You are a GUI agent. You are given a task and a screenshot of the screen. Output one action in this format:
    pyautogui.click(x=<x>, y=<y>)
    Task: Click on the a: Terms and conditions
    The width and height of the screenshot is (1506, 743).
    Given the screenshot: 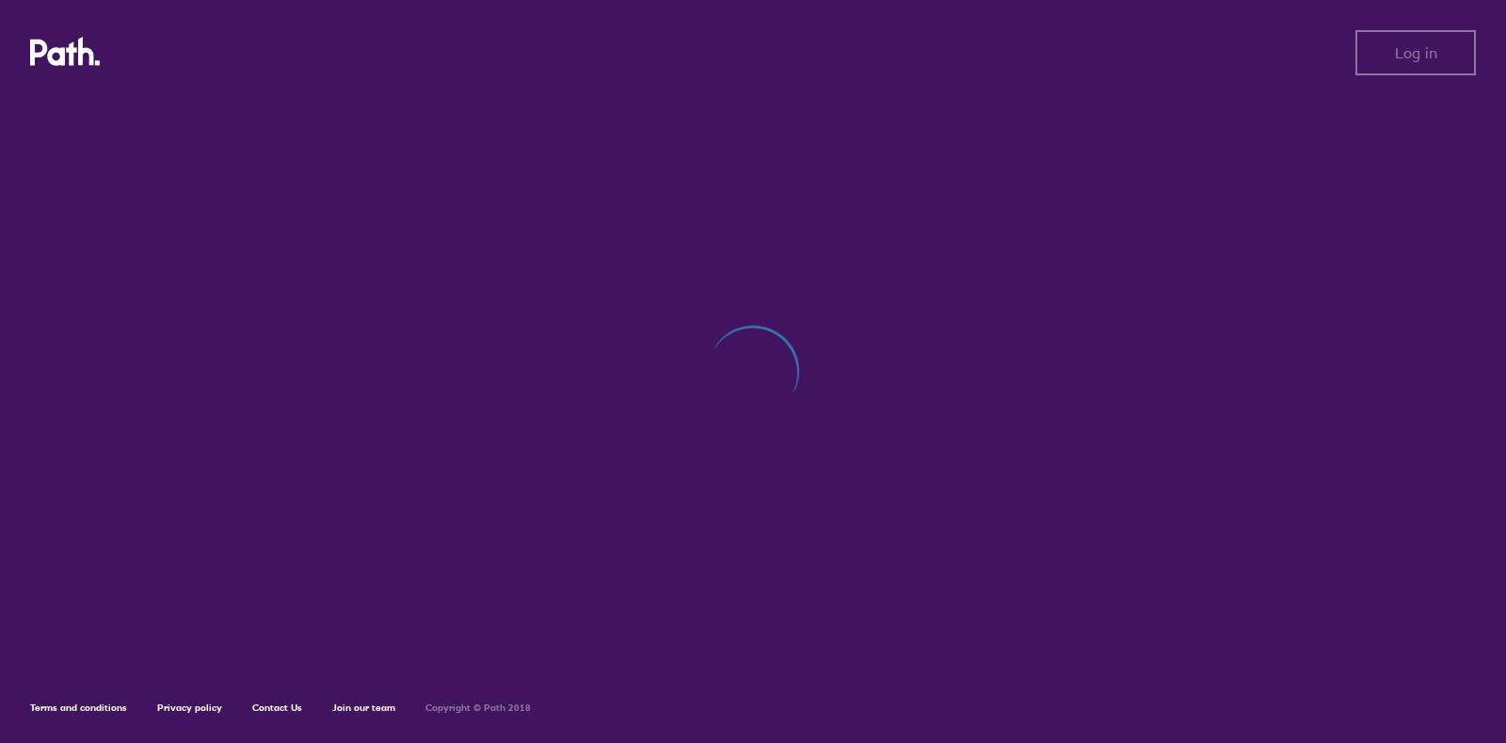 What is the action you would take?
    pyautogui.click(x=78, y=707)
    